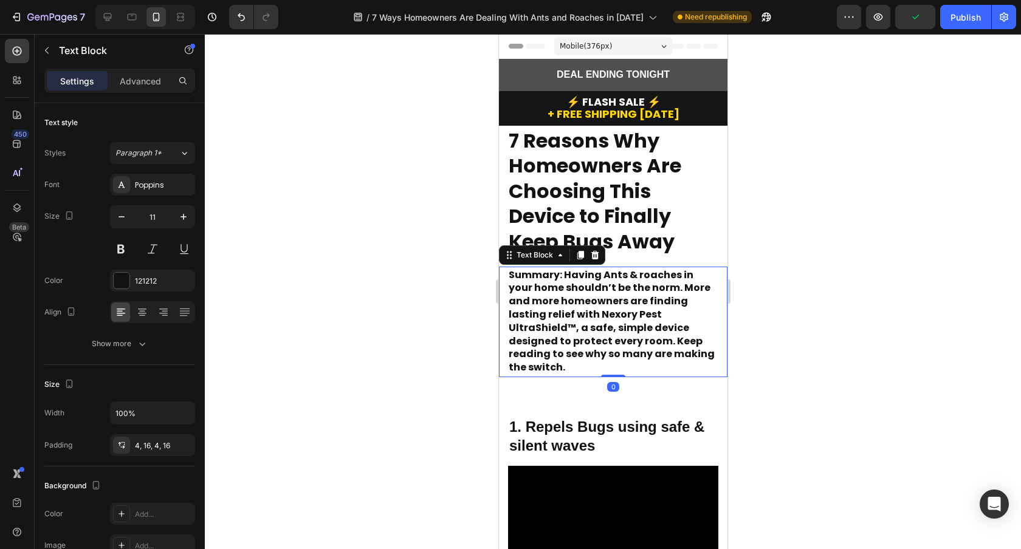  I want to click on div: 4, 16, 4, 16, so click(163, 446).